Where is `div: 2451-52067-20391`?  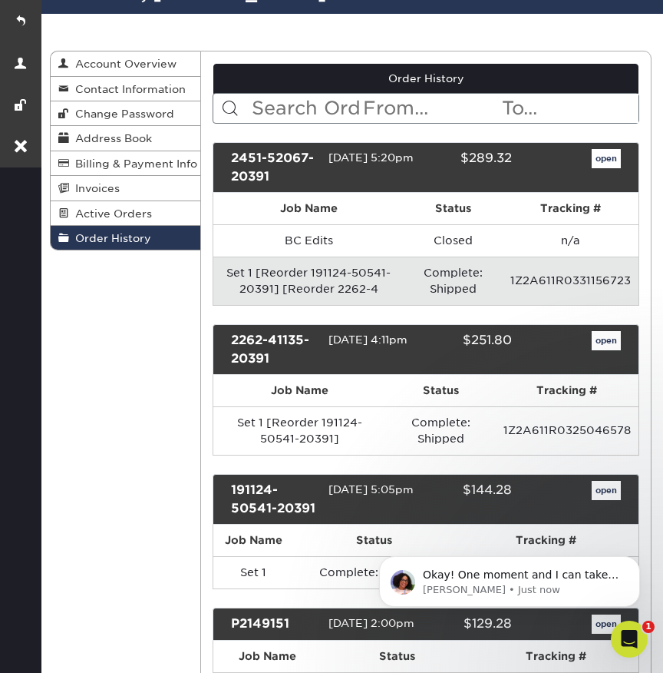
div: 2451-52067-20391 is located at coordinates (274, 167).